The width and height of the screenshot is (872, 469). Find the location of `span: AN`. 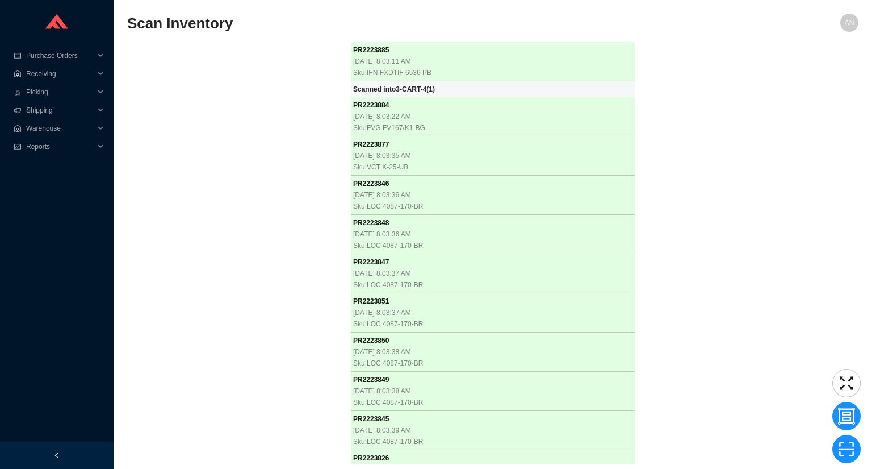

span: AN is located at coordinates (850, 23).